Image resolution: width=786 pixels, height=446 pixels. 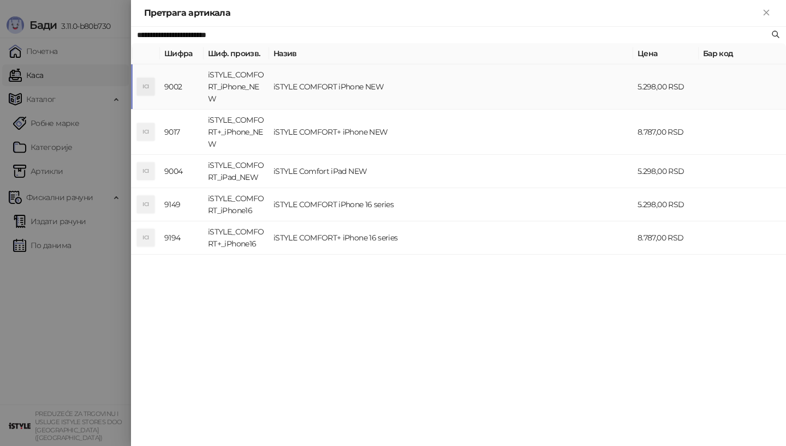 I want to click on td: 9004, so click(x=182, y=171).